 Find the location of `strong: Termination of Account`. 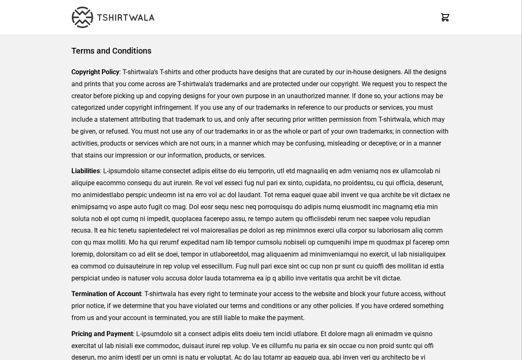

strong: Termination of Account is located at coordinates (106, 294).